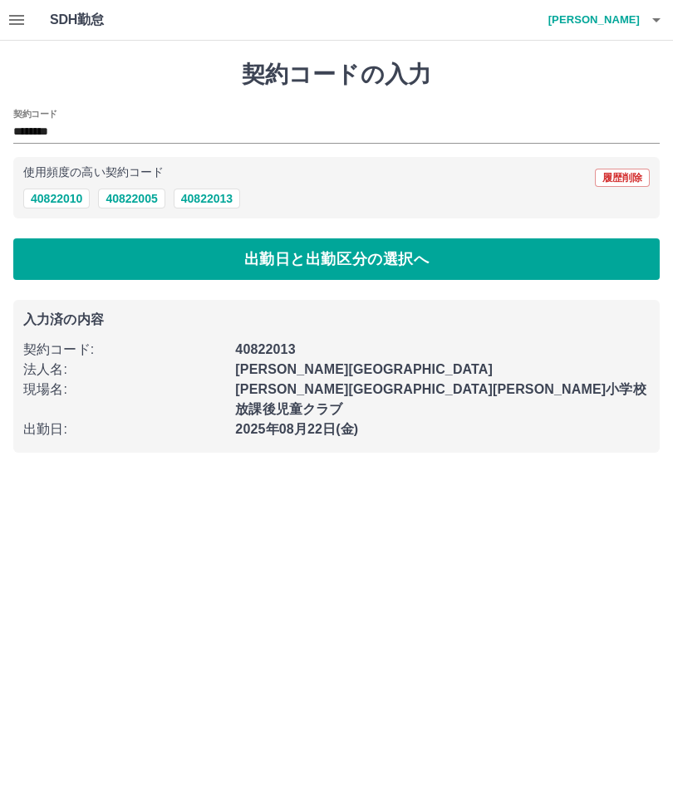 Image resolution: width=673 pixels, height=809 pixels. What do you see at coordinates (336, 259) in the screenshot?
I see `button: 出勤日と出勤区分の選択へ` at bounding box center [336, 259].